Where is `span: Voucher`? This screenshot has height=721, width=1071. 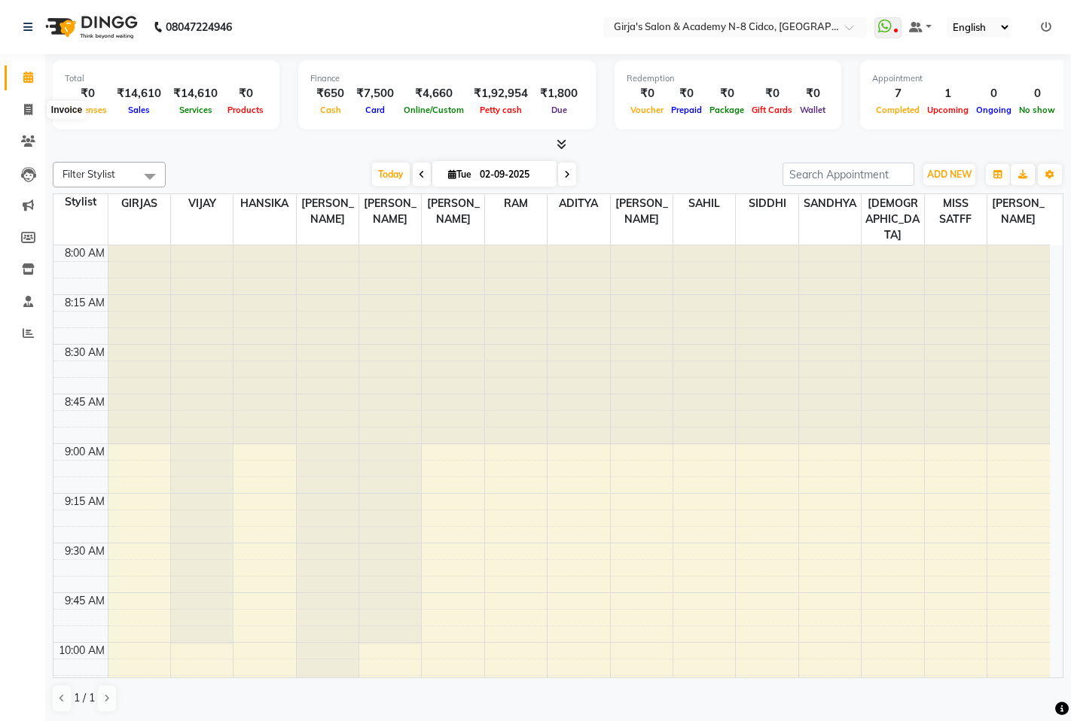 span: Voucher is located at coordinates (647, 110).